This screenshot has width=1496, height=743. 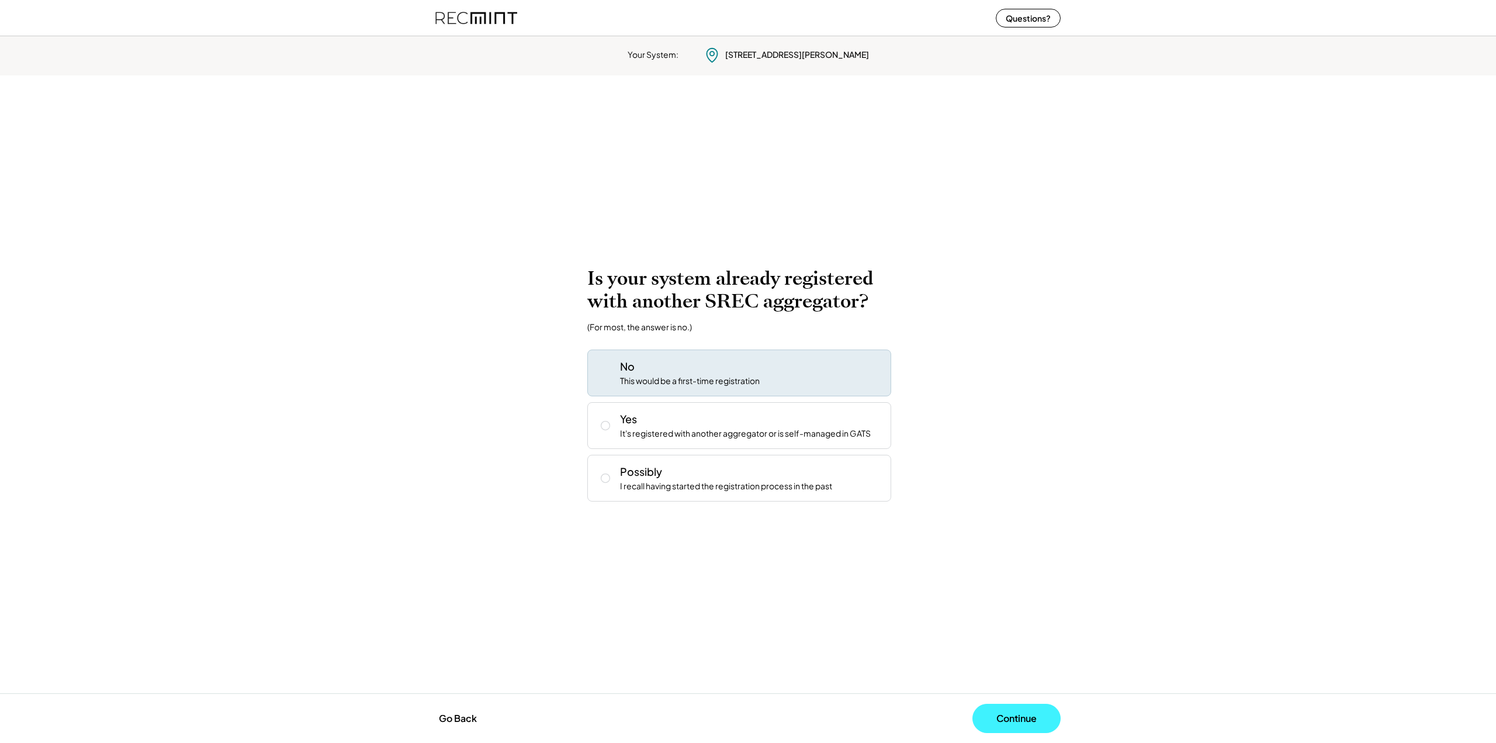 I want to click on div: It's registered with another aggregator or is self-managed in GATS, so click(x=745, y=434).